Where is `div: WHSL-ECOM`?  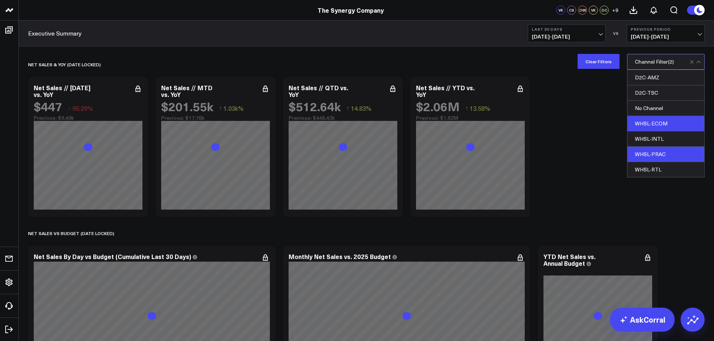 div: WHSL-ECOM is located at coordinates (665, 124).